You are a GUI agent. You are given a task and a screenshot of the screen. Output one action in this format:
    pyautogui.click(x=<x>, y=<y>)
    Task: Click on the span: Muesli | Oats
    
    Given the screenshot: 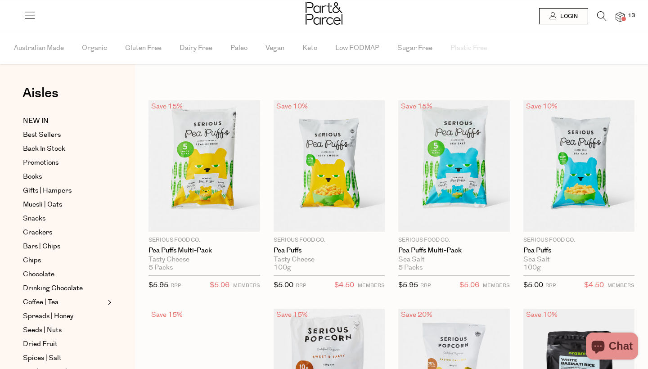 What is the action you would take?
    pyautogui.click(x=42, y=205)
    